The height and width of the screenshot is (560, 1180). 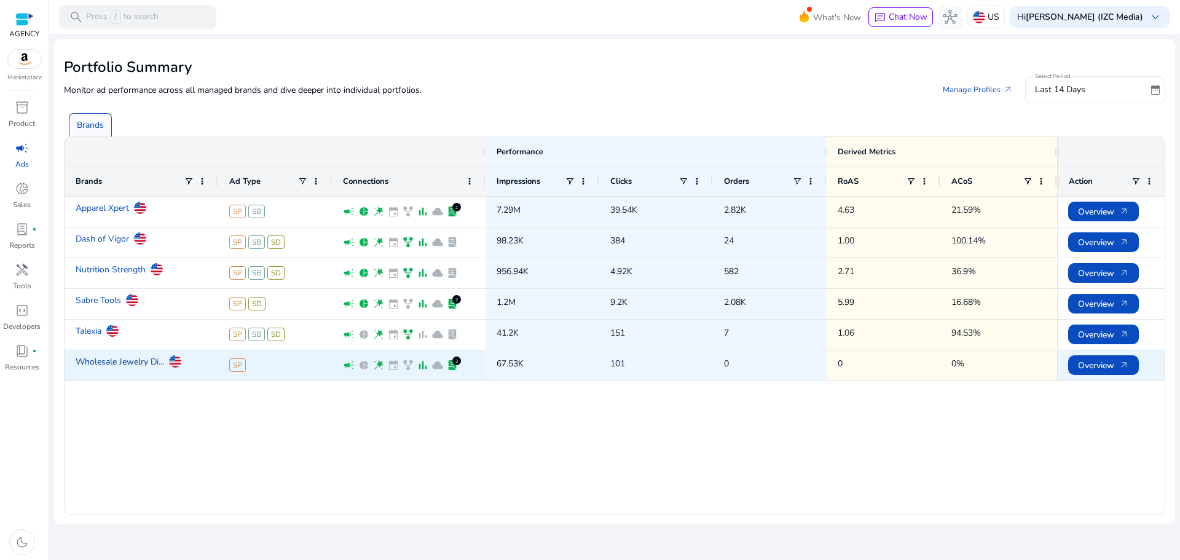 What do you see at coordinates (102, 239) in the screenshot?
I see `a: Dash of Vigor` at bounding box center [102, 239].